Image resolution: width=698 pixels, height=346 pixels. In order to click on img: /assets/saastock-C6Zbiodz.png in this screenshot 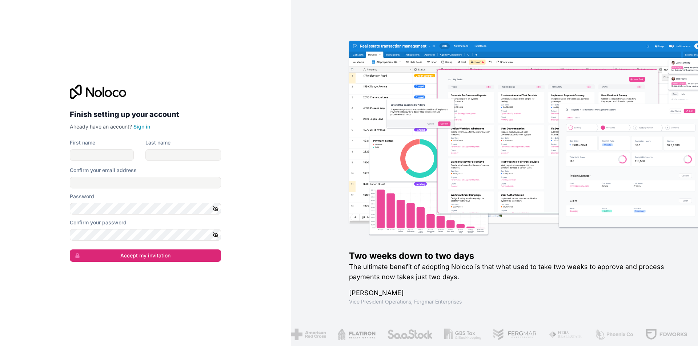, I will do `click(410, 335)`.